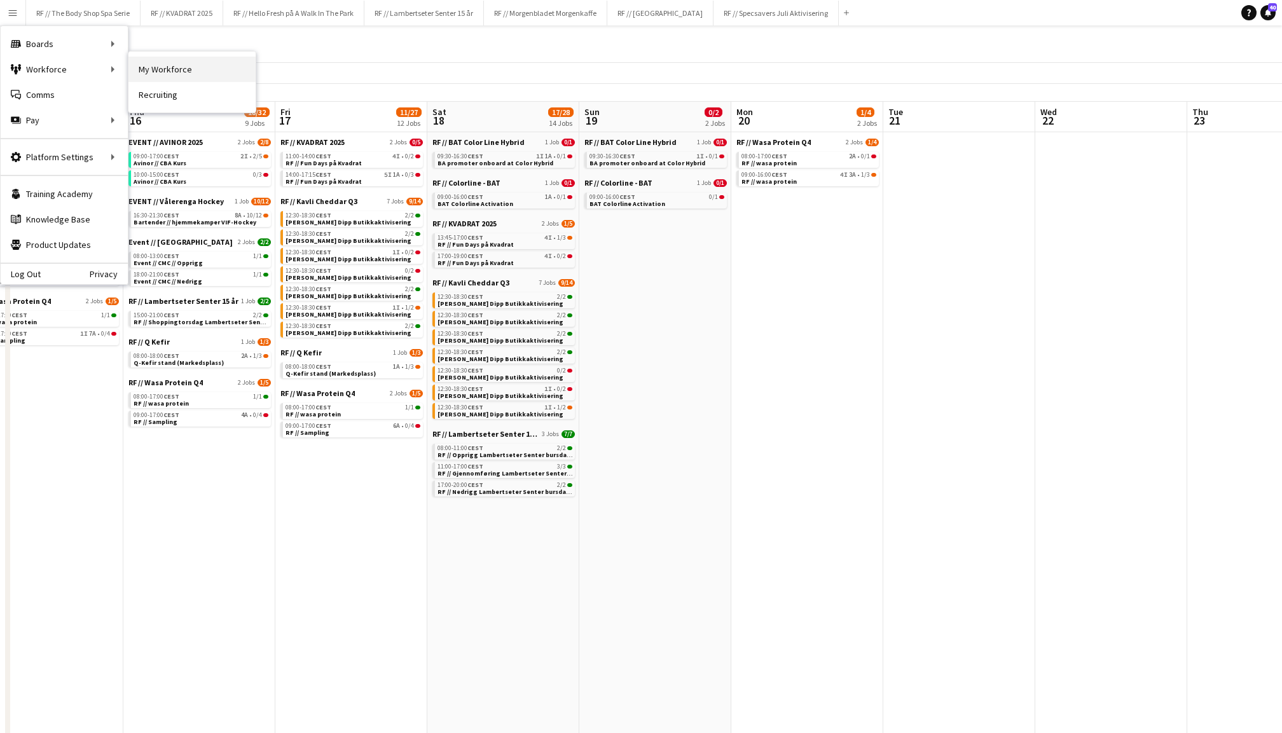  What do you see at coordinates (258, 156) in the screenshot?
I see `span: 2/5` at bounding box center [258, 156].